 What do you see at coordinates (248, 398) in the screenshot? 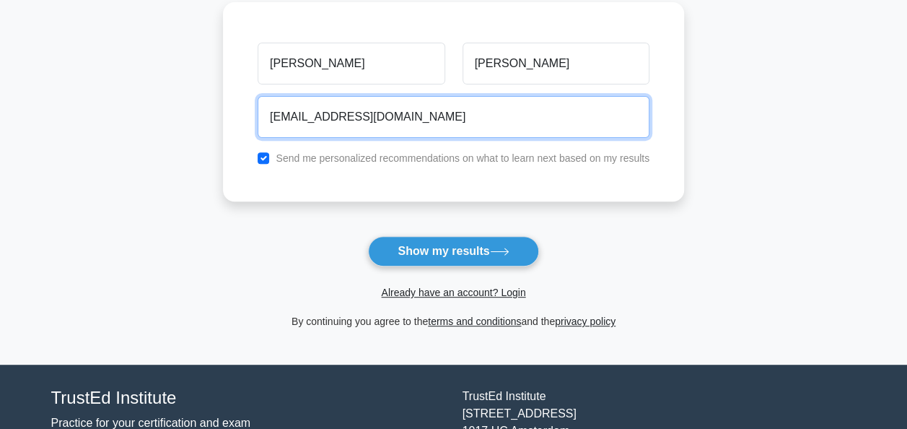
I see `h4: TrustEd Institute` at bounding box center [248, 398].